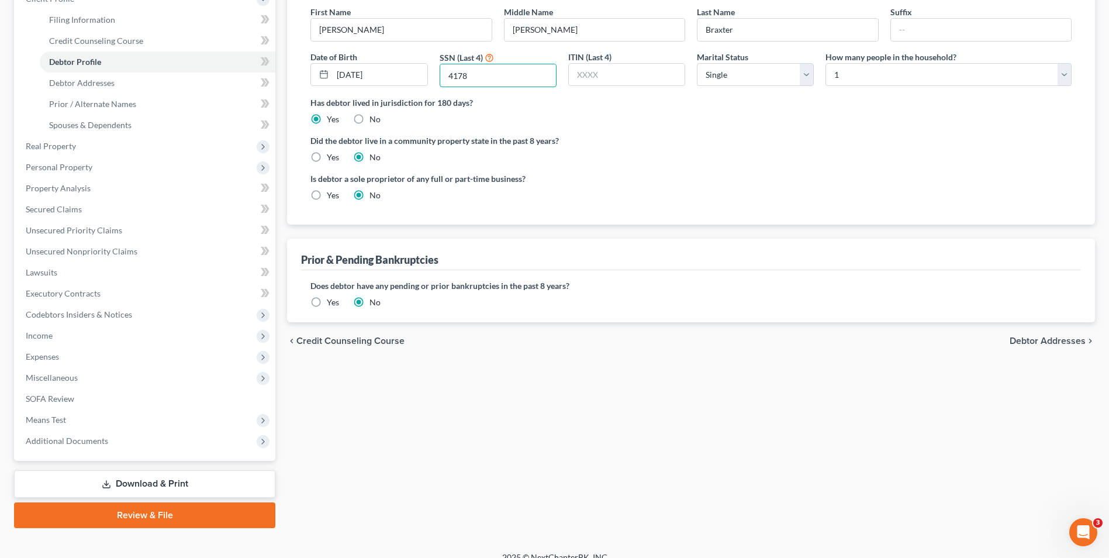  What do you see at coordinates (1098, 523) in the screenshot?
I see `span: 3` at bounding box center [1098, 523].